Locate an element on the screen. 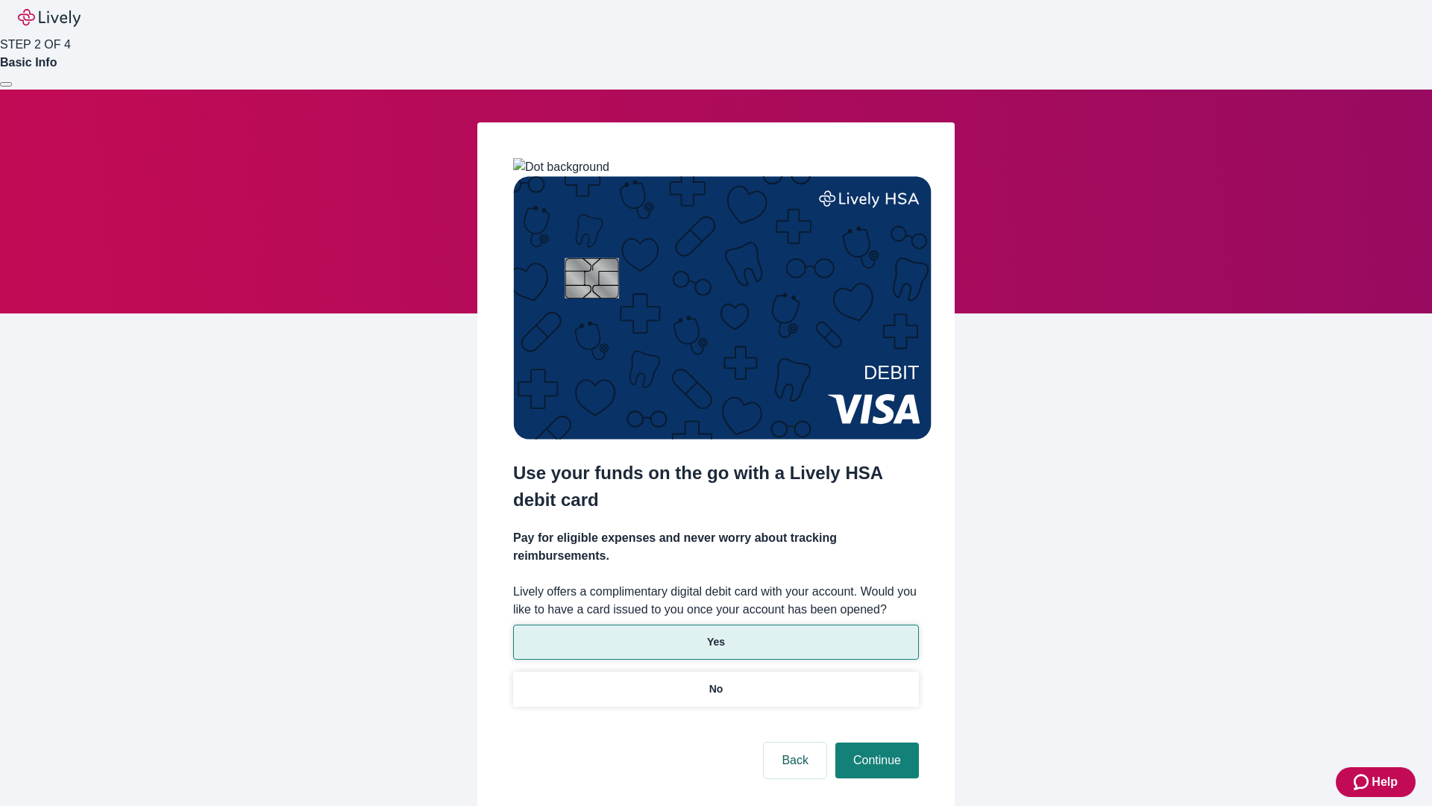  label: Lively offers a complimentary digital debit card with your account. Would you like to have a card... is located at coordinates (716, 600).